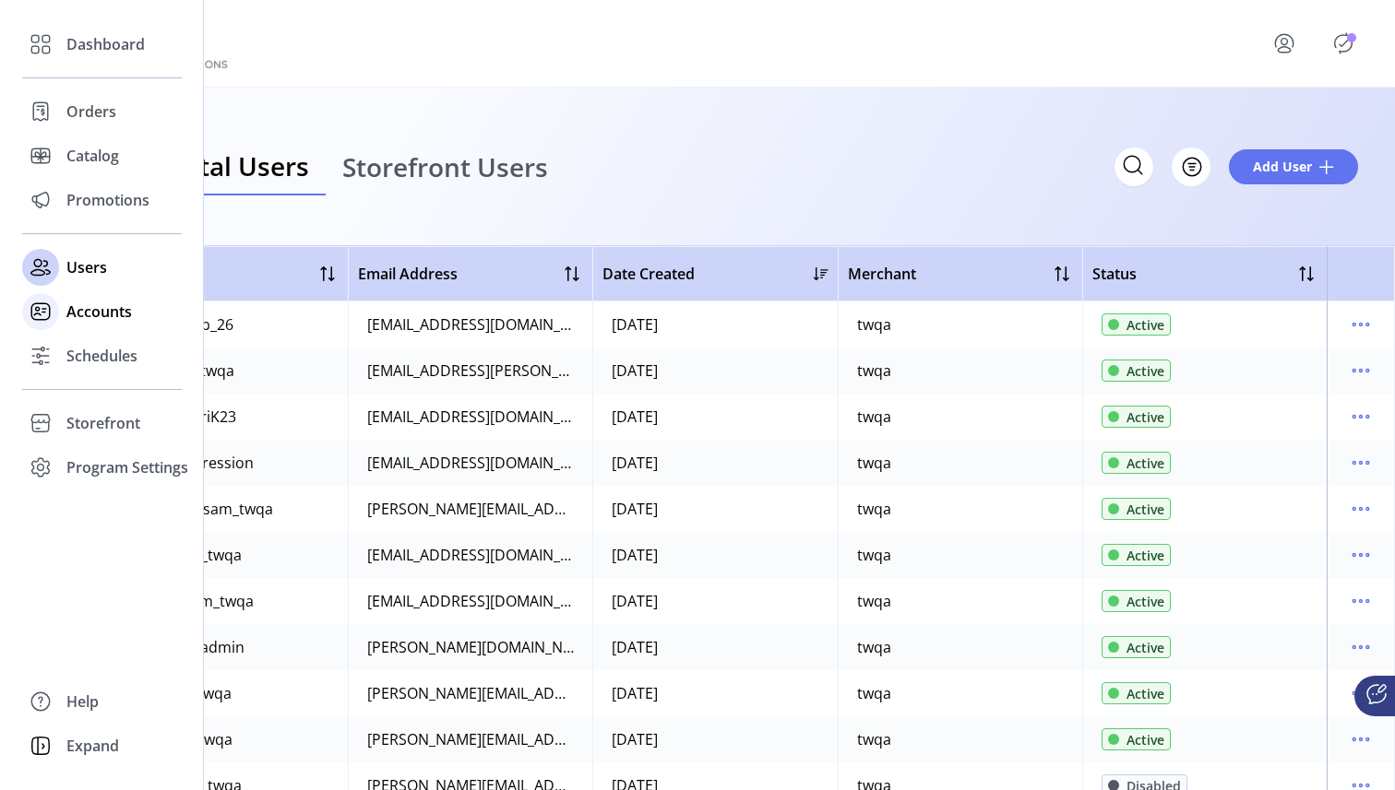 The width and height of the screenshot is (1395, 790). I want to click on a: Portal Users, so click(232, 167).